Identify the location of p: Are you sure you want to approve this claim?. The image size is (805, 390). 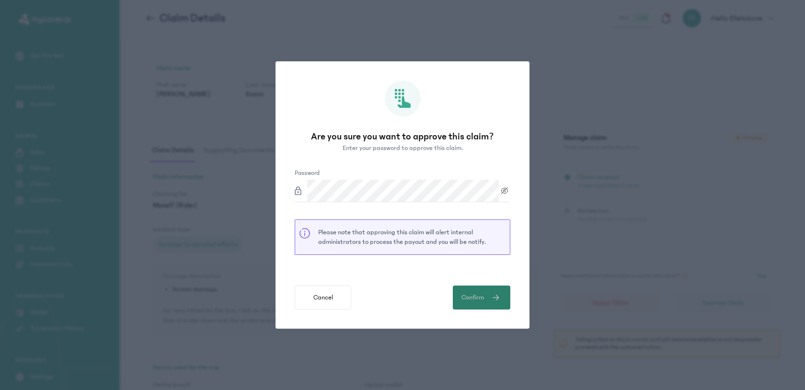
(402, 136).